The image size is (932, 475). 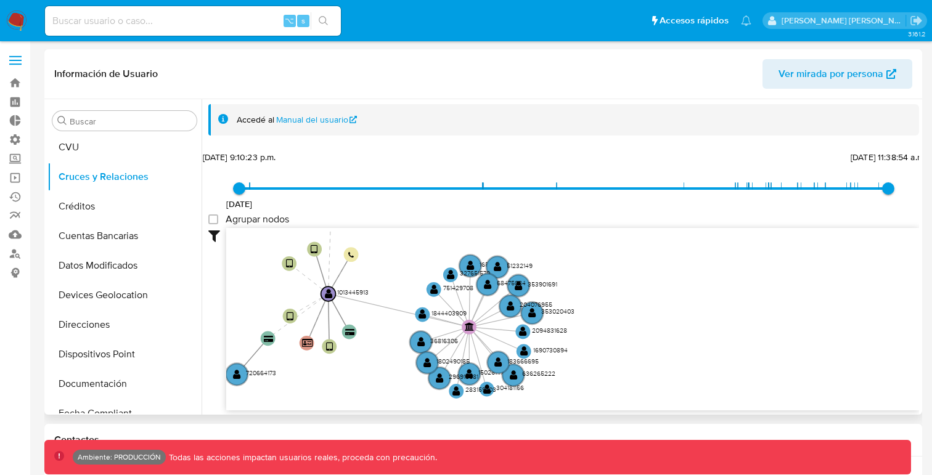 I want to click on text: 1802490185, so click(x=453, y=361).